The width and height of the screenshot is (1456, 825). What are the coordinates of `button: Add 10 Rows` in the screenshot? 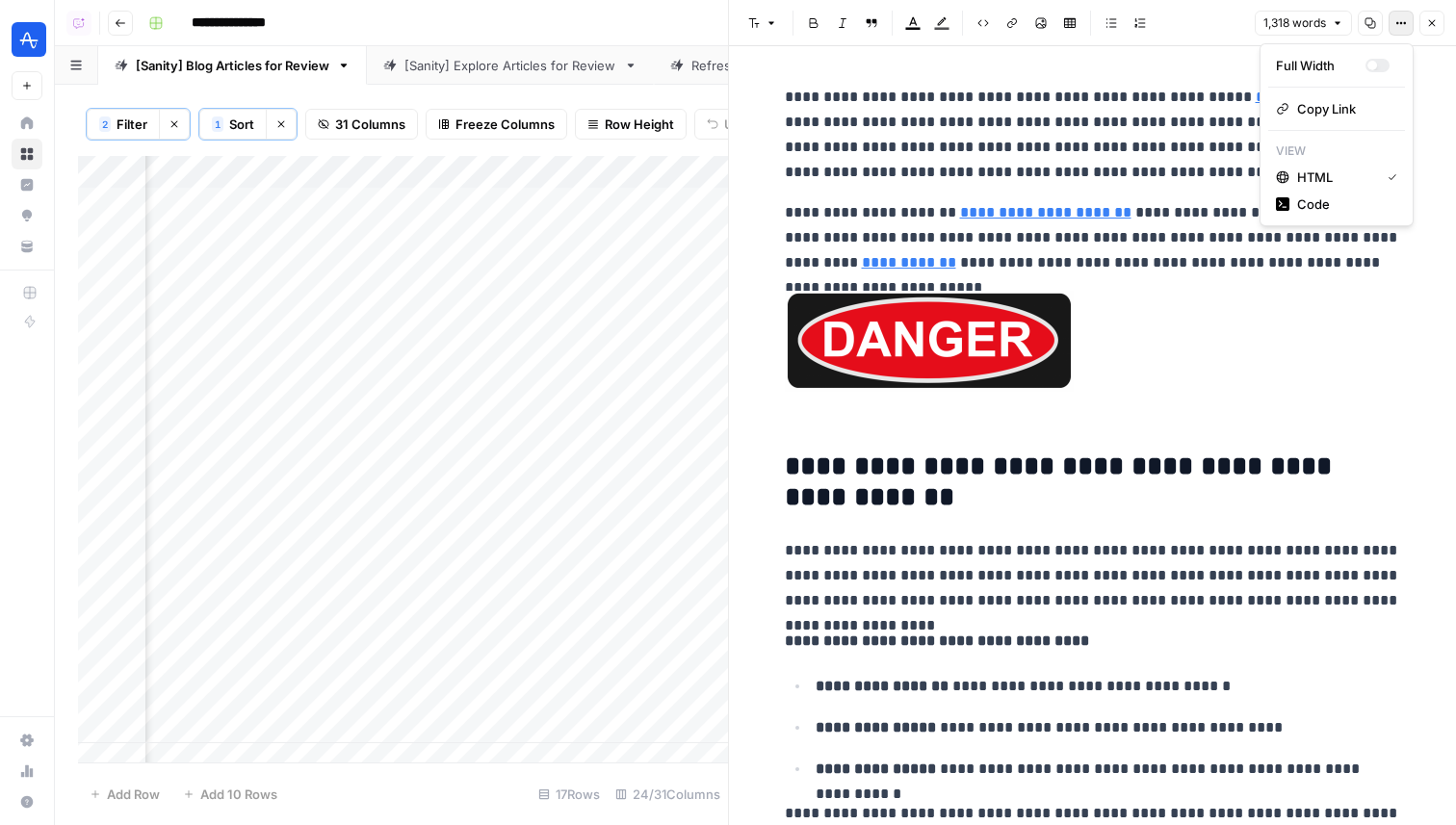 It's located at (230, 795).